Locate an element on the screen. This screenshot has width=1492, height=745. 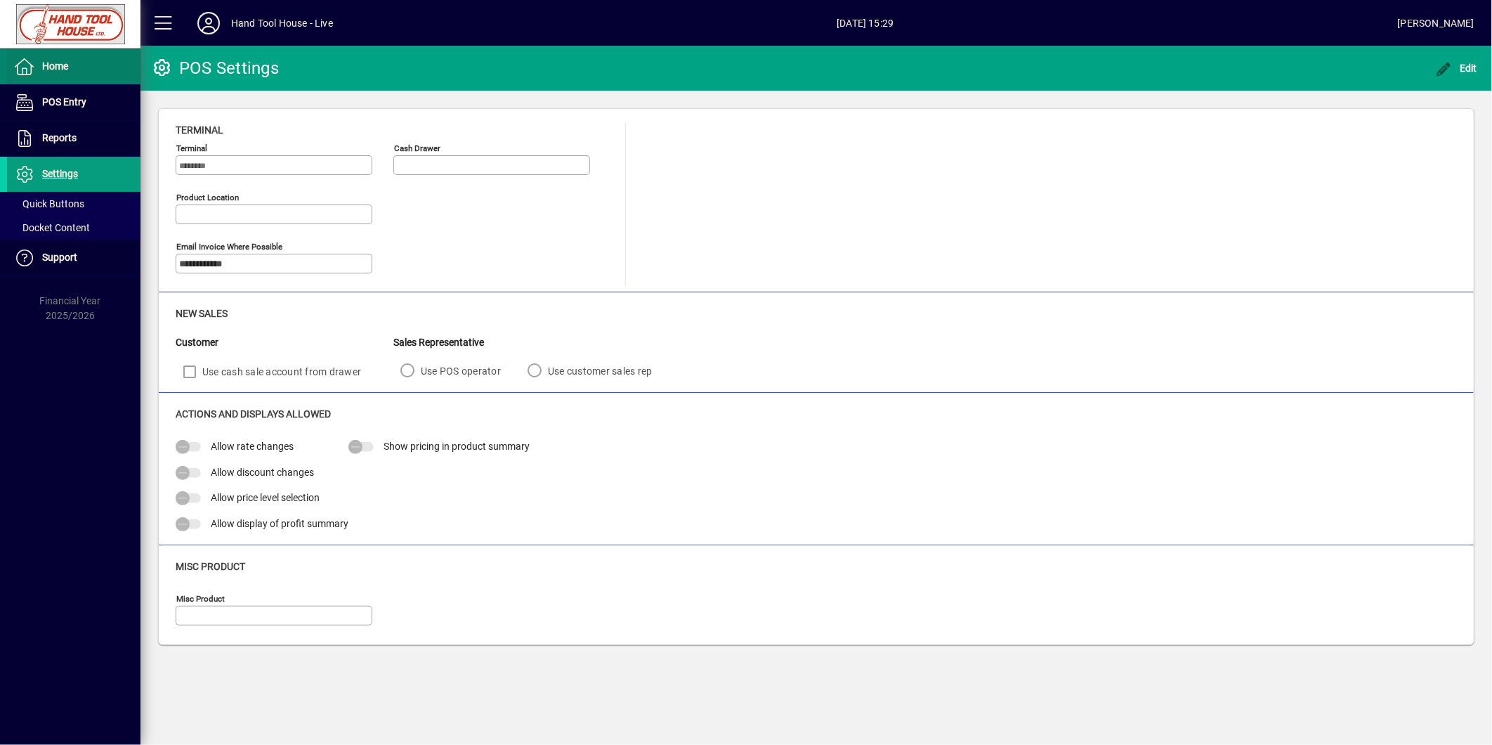
span: Quick Buttons is located at coordinates (49, 204).